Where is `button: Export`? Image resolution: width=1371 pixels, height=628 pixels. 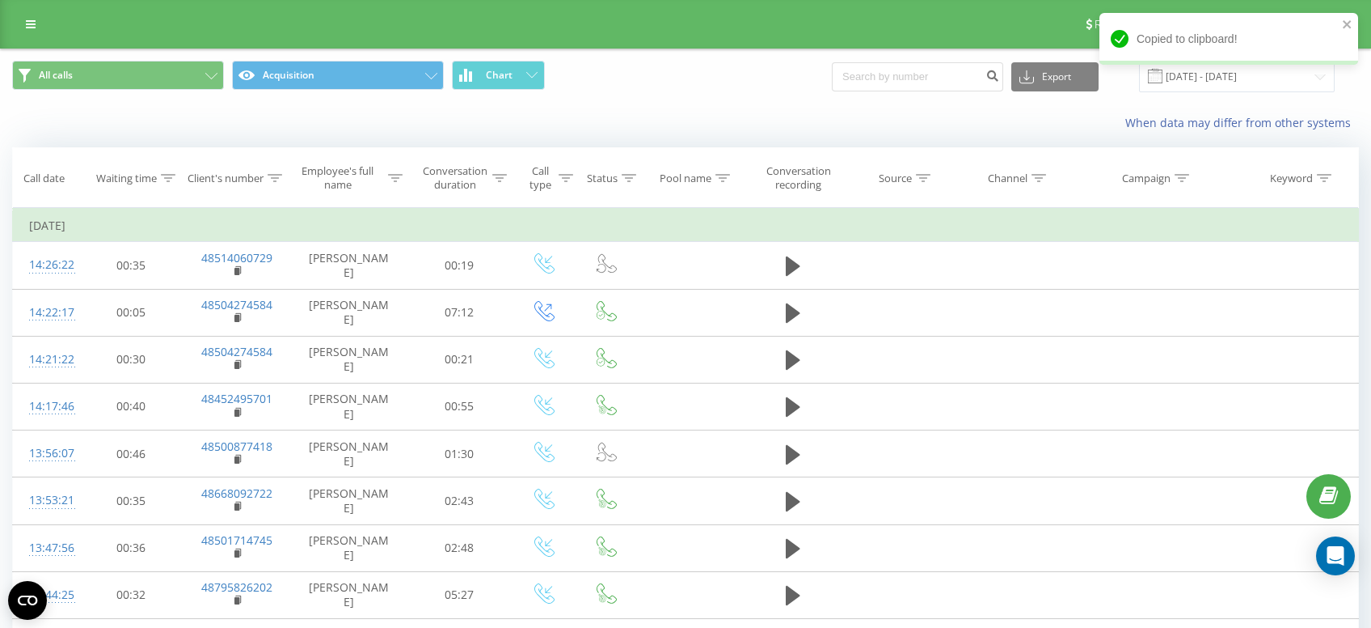
button: Export is located at coordinates (1055, 77).